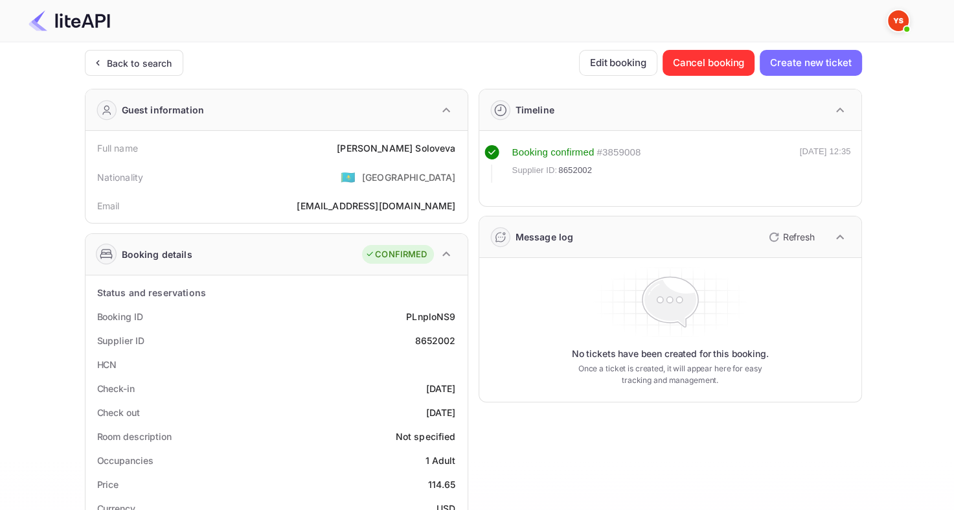 The width and height of the screenshot is (954, 510). I want to click on div: Guest information, so click(163, 109).